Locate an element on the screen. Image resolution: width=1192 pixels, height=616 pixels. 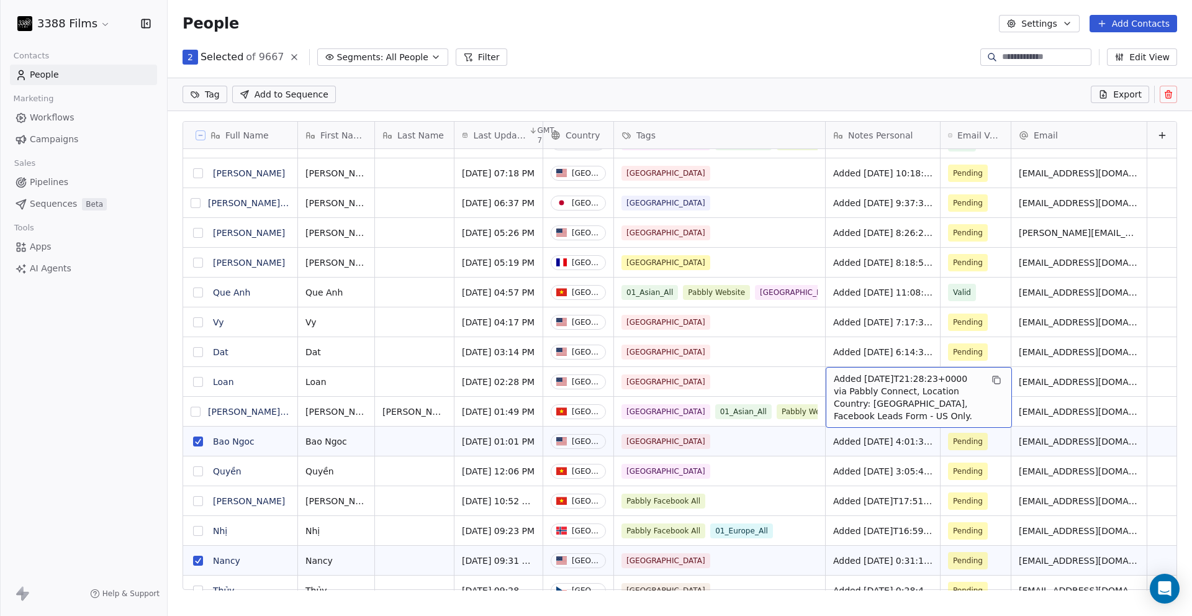
span: Segments: is located at coordinates (360, 57).